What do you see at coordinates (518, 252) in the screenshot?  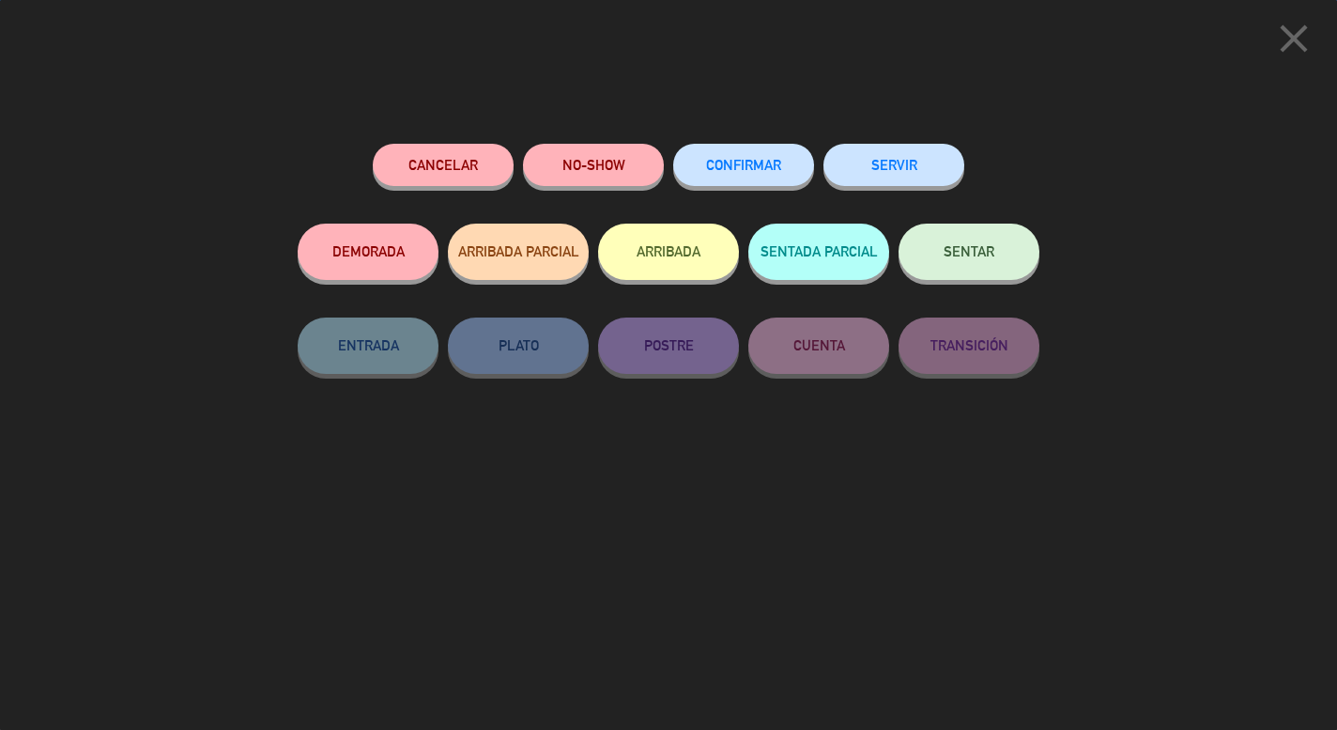 I see `button: ARRIBADA PARCIAL` at bounding box center [518, 252].